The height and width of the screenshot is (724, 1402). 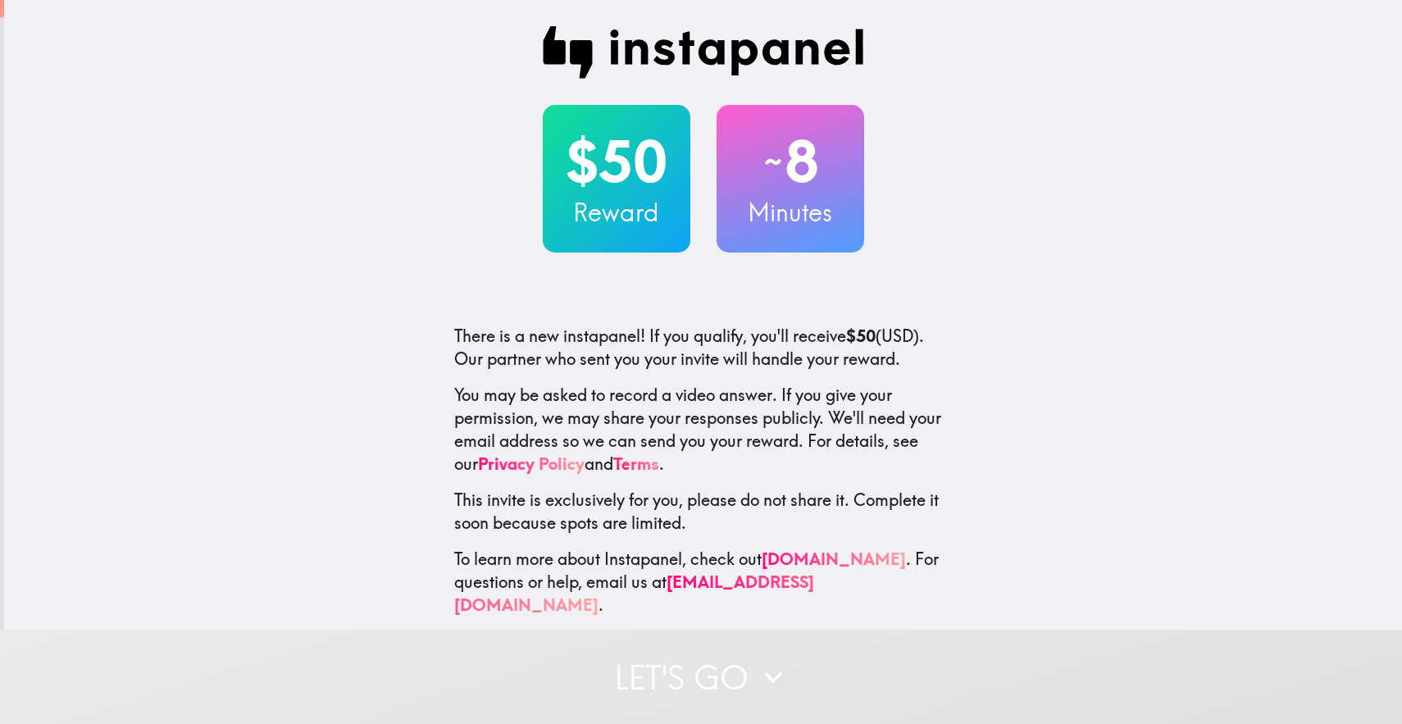 What do you see at coordinates (617, 212) in the screenshot?
I see `h3: Reward` at bounding box center [617, 212].